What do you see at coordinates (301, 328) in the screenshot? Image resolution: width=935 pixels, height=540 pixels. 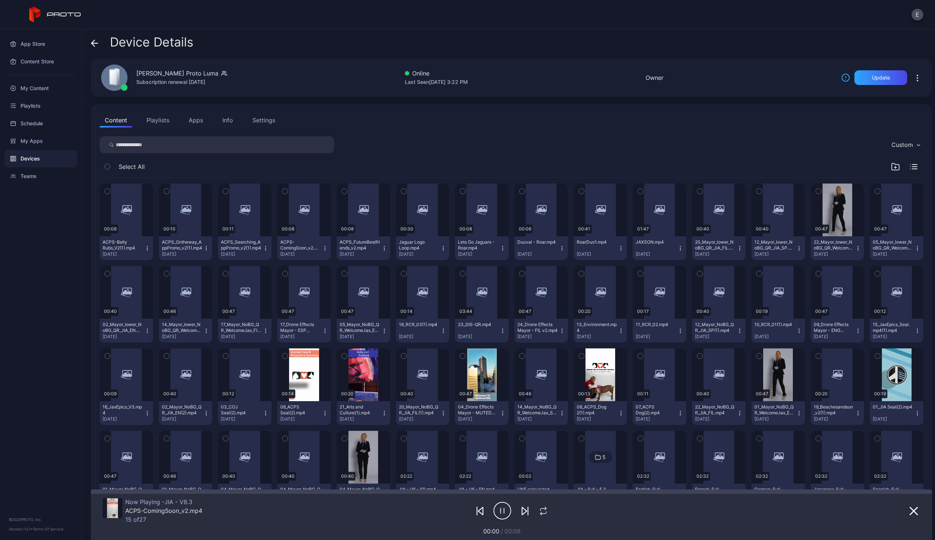 I see `div: 17_Drone Effects Mayor - ESP v2(1).mp4` at bounding box center [301, 328].